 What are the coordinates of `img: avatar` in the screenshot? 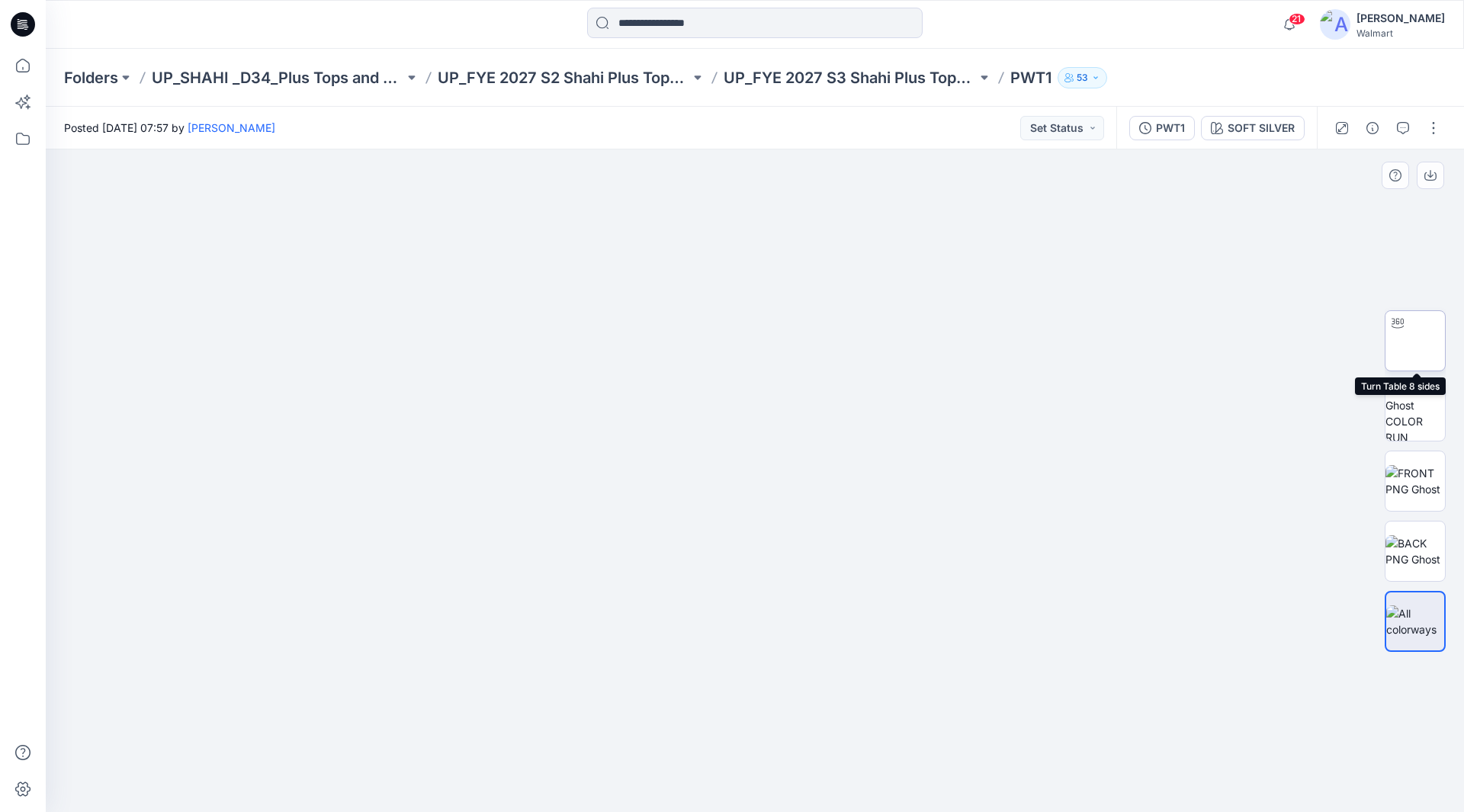 It's located at (1335, 25).